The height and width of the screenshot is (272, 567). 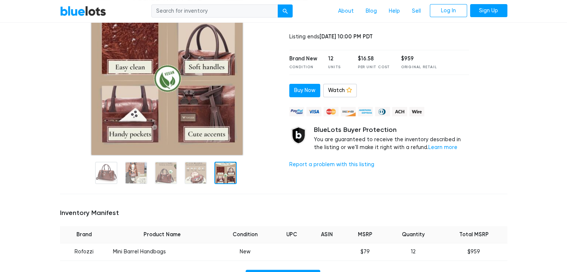 What do you see at coordinates (297, 112) in the screenshot?
I see `img: paypal_credit-80455e56f6e1299e8d57f40c0dcee7b8cd4ae79b9eccbfc37e2480457ba36de9.png` at bounding box center [297, 112].